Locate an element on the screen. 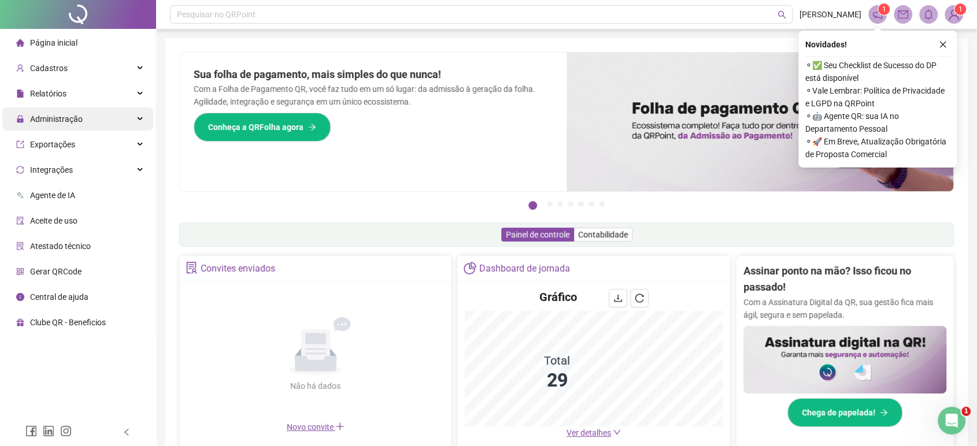 The width and height of the screenshot is (977, 446). span: bell is located at coordinates (928, 14).